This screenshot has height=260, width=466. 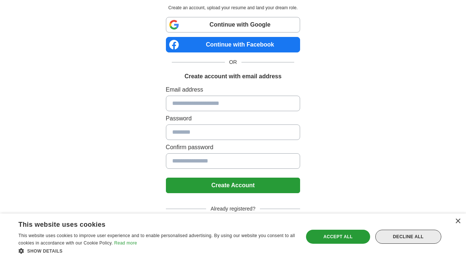 I want to click on label: Email address, so click(x=233, y=90).